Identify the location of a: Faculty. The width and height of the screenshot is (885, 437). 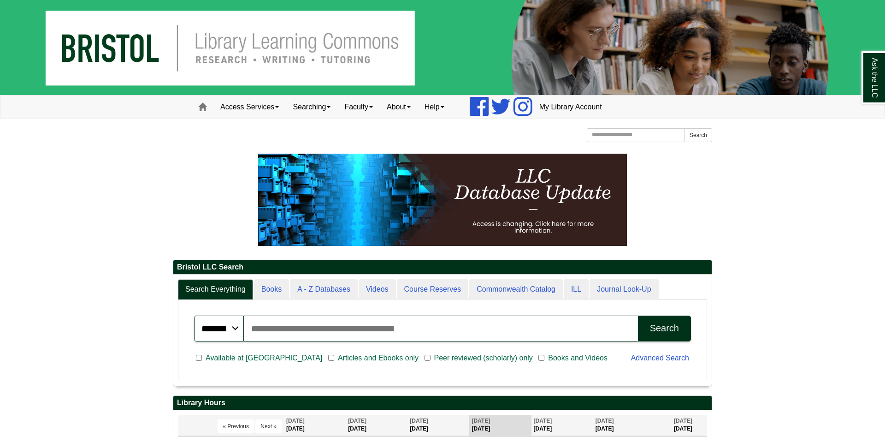
(359, 107).